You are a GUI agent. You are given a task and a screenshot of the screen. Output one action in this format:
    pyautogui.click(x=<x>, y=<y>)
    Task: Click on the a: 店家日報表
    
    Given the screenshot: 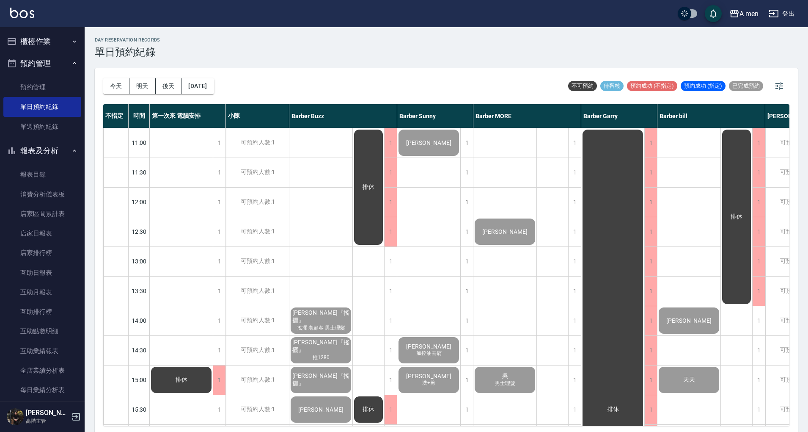 What is the action you would take?
    pyautogui.click(x=42, y=233)
    